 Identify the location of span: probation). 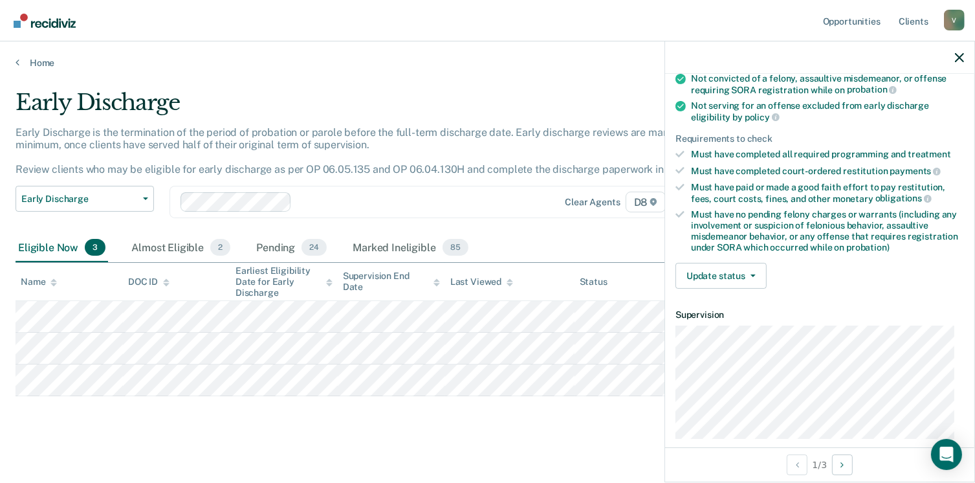
(867, 247).